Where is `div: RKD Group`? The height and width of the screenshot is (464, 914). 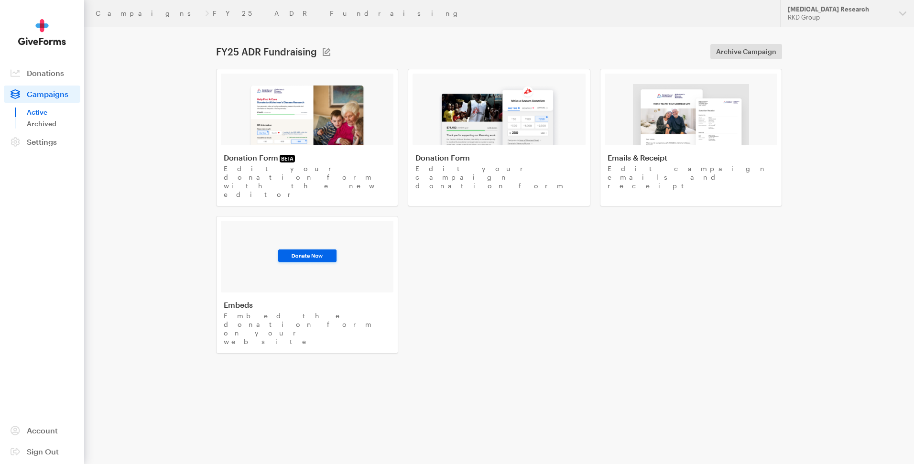 div: RKD Group is located at coordinates (839, 17).